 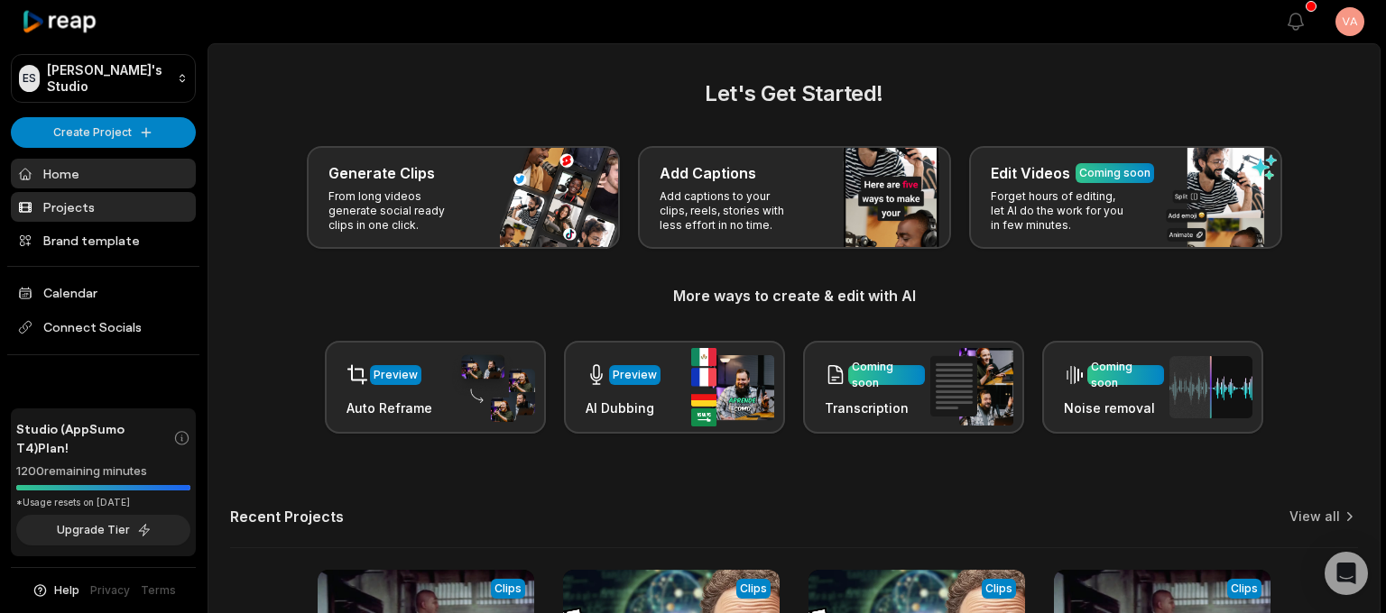 I want to click on img: auto_reframe.png, so click(x=493, y=388).